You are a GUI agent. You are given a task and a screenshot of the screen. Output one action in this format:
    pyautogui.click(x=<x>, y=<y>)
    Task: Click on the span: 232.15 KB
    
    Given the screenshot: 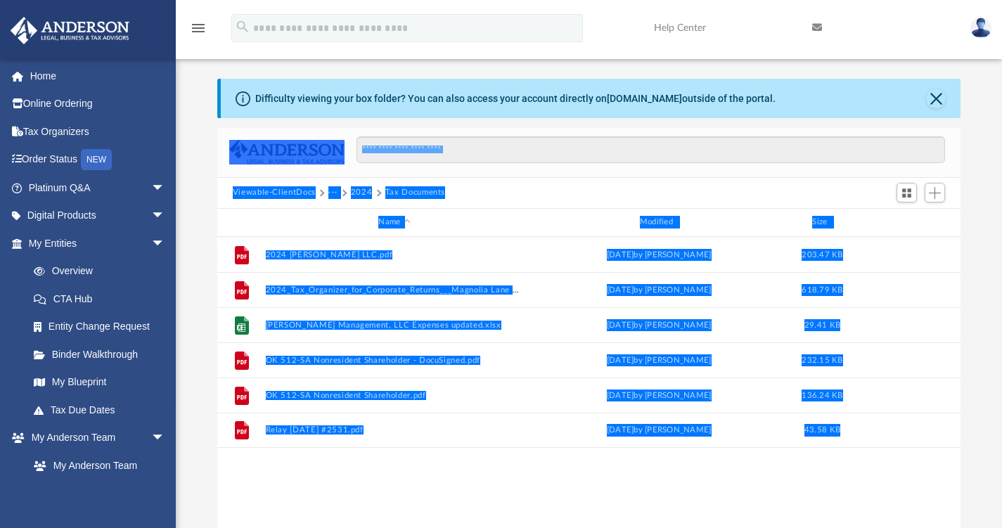 What is the action you would take?
    pyautogui.click(x=822, y=359)
    